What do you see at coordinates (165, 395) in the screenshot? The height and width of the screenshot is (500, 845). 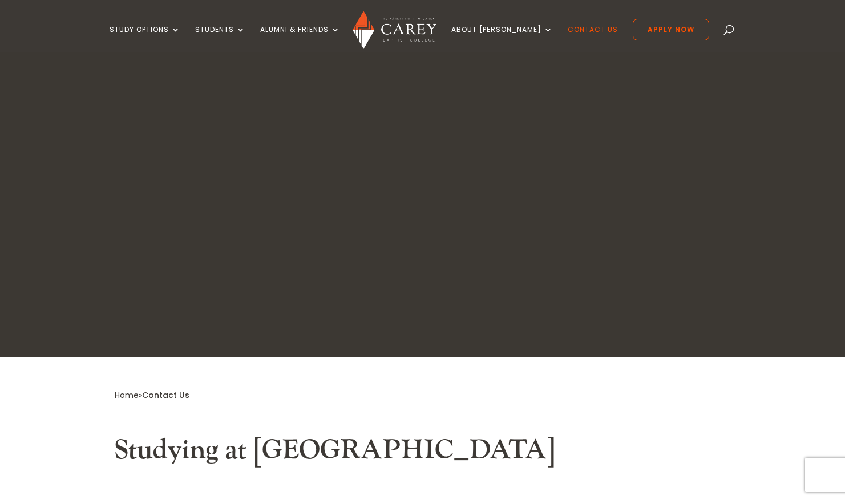 I see `span: Contact Us` at bounding box center [165, 395].